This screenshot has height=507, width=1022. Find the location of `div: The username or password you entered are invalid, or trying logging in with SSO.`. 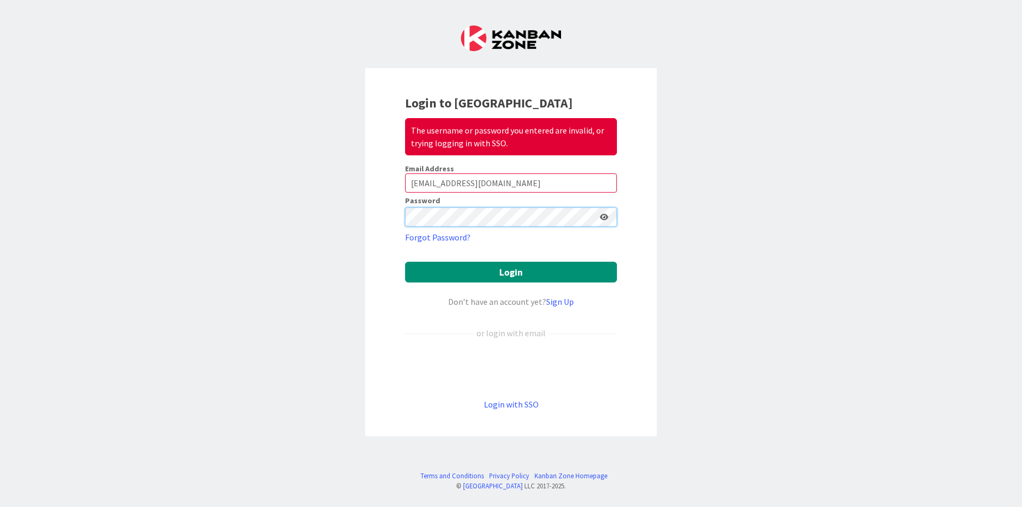

div: The username or password you entered are invalid, or trying logging in with SSO. is located at coordinates (511, 137).